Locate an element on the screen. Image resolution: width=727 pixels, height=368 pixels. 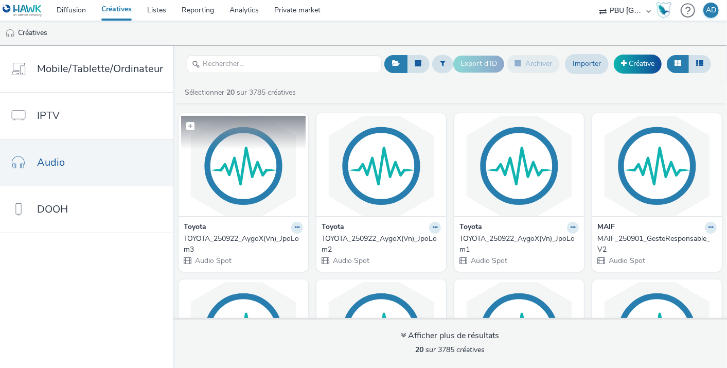
a: TOYOTA_250922_AygoX(Vn)_JpoLom3 is located at coordinates (243, 244).